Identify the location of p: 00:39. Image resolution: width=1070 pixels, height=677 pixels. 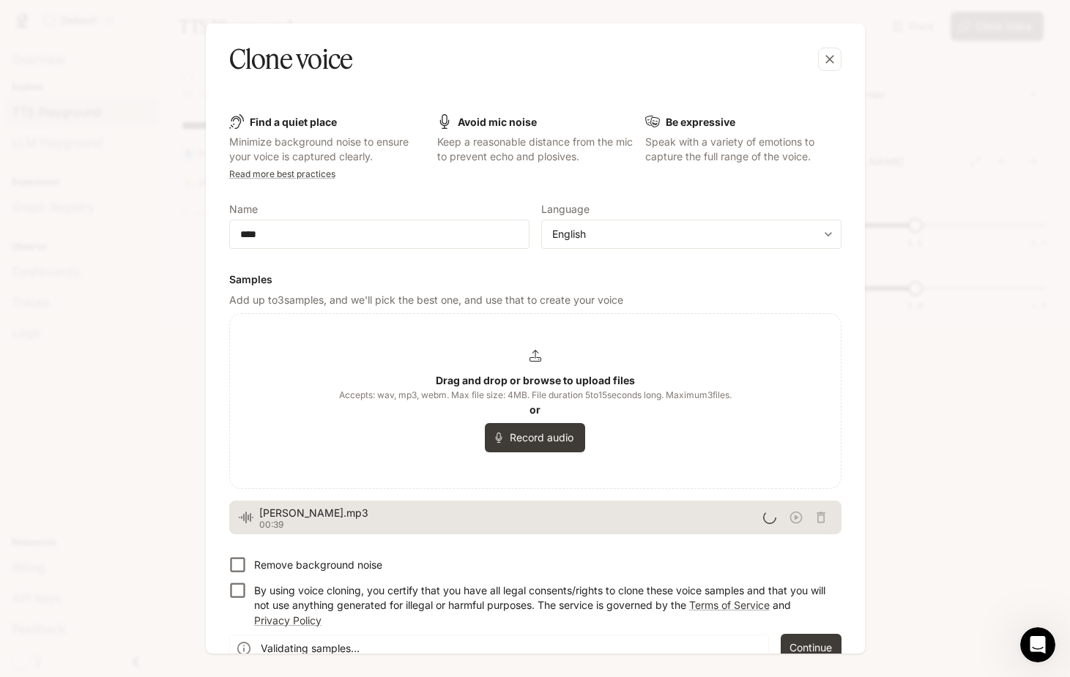
(511, 525).